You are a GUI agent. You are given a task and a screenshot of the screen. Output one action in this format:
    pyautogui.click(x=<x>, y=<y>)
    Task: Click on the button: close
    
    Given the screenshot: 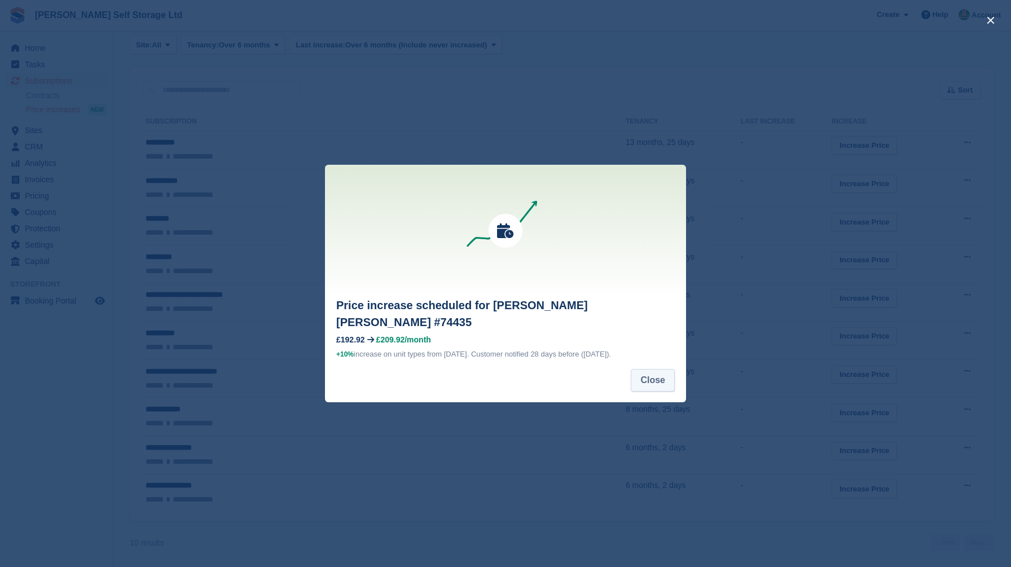 What is the action you would take?
    pyautogui.click(x=990, y=20)
    